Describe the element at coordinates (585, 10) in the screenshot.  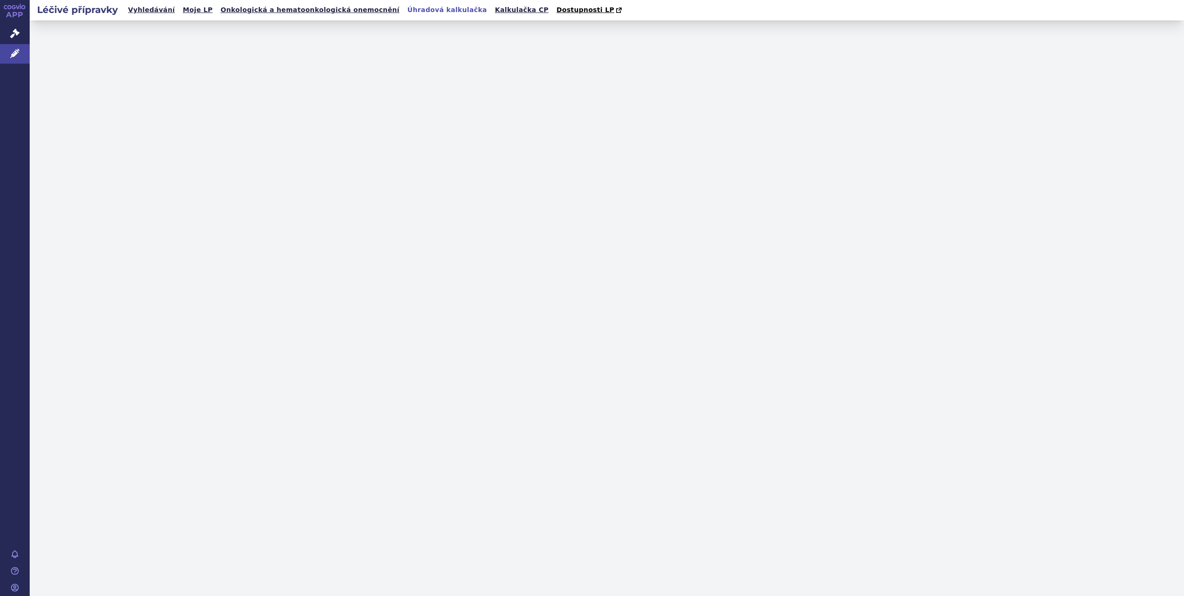
I see `span: Dostupnosti LP` at that location.